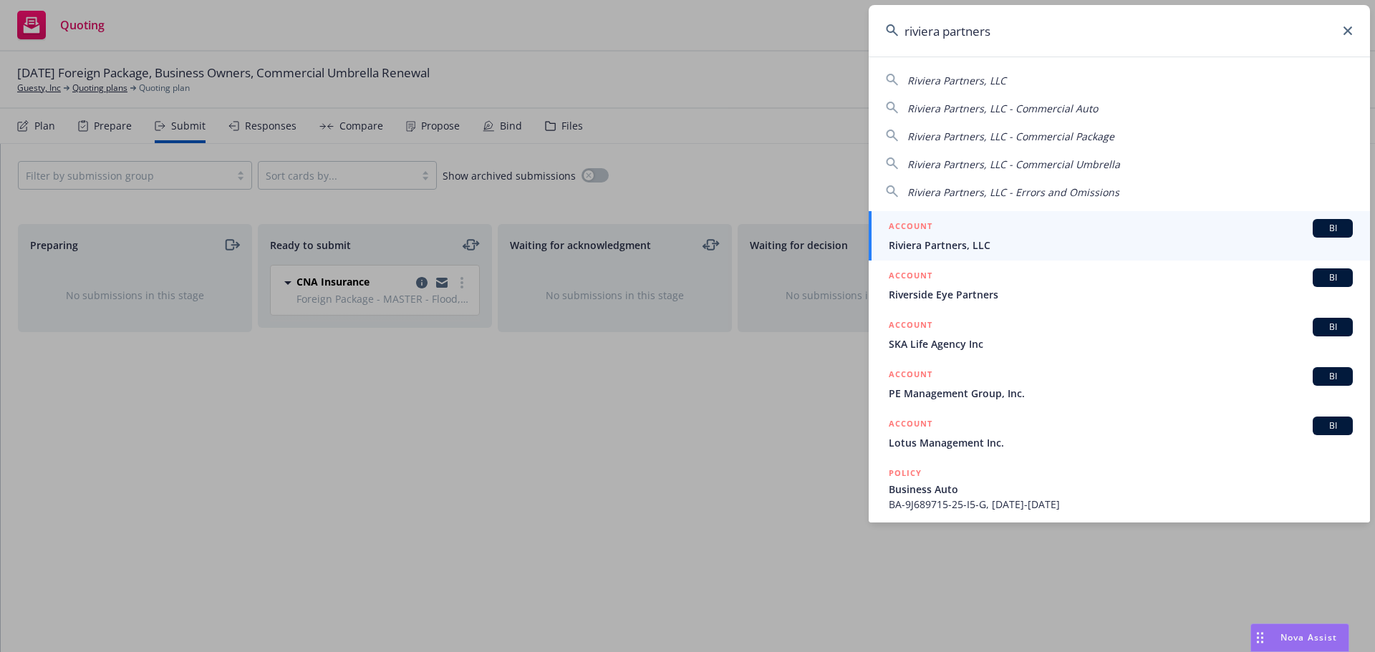 This screenshot has height=652, width=1375. I want to click on button: Nova Assist, so click(1300, 638).